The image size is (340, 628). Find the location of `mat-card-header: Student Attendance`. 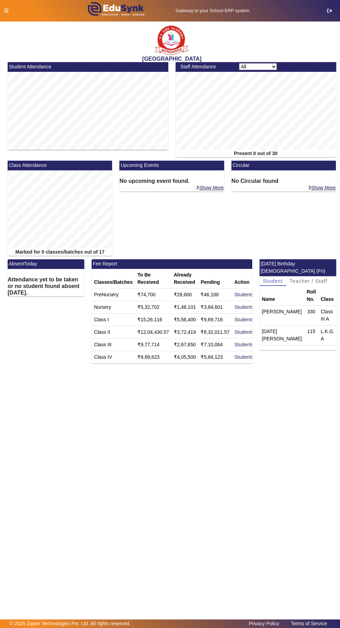

mat-card-header: Student Attendance is located at coordinates (88, 67).